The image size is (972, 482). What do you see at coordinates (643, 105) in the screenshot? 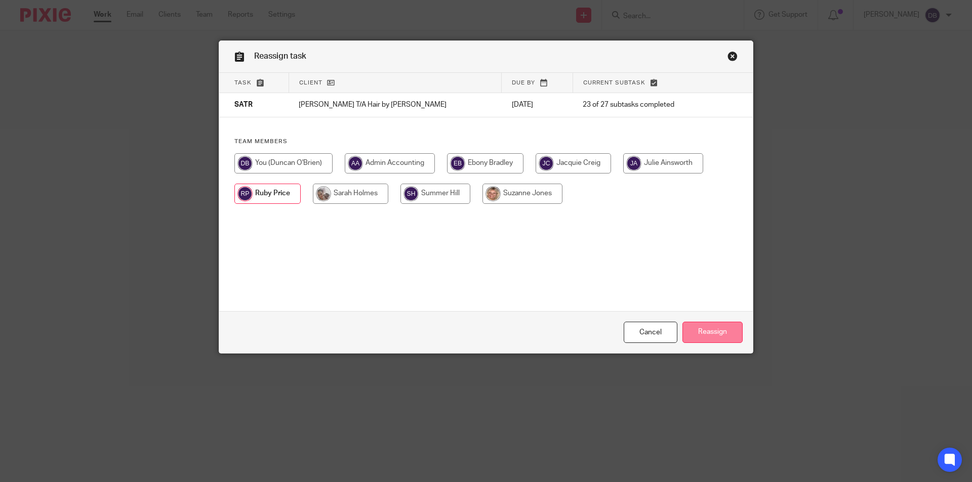
I see `td: 23 of 27 subtasks completed` at bounding box center [643, 105].